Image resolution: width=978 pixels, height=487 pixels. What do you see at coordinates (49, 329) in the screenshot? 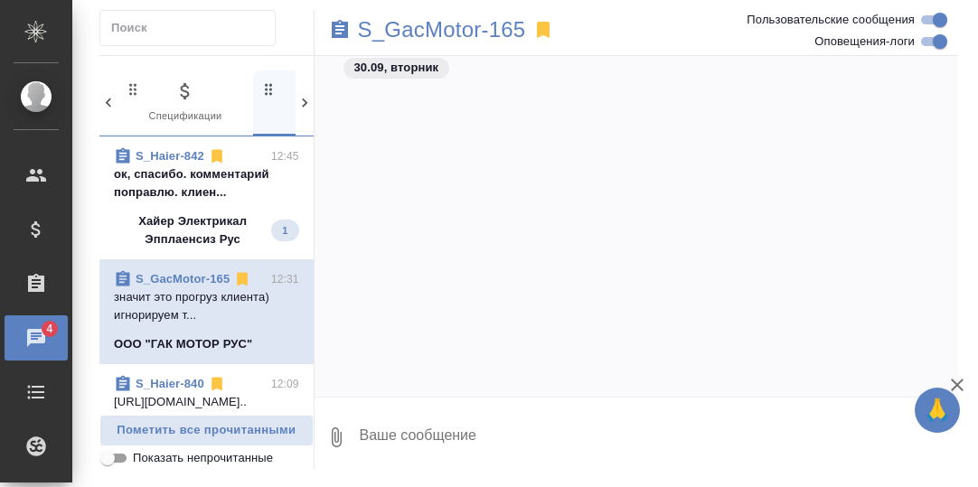
I see `span: 4` at bounding box center [49, 329].